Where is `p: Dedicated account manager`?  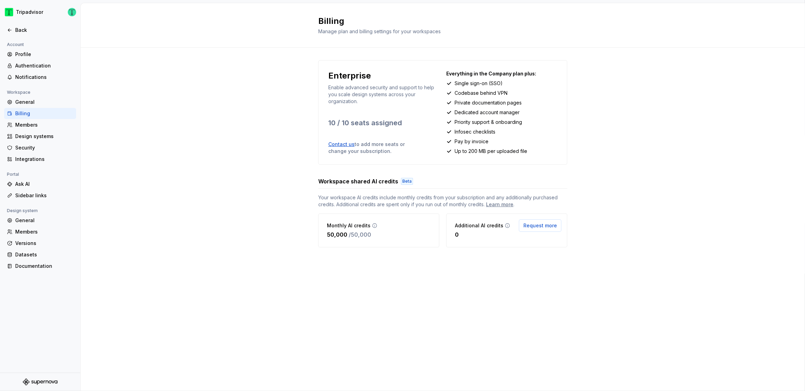
p: Dedicated account manager is located at coordinates (487, 112).